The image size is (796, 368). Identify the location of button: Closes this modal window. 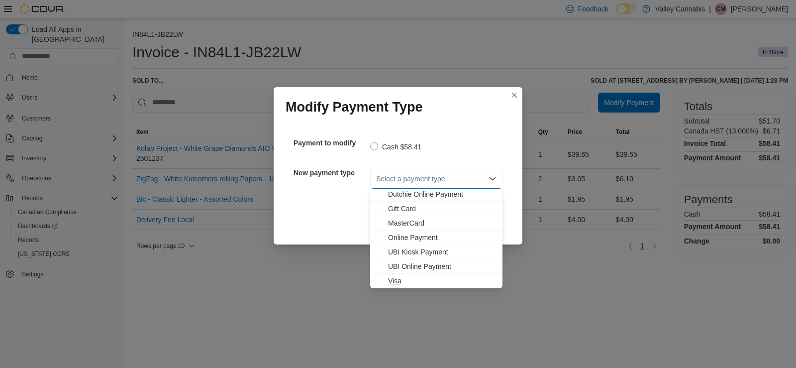
(515, 95).